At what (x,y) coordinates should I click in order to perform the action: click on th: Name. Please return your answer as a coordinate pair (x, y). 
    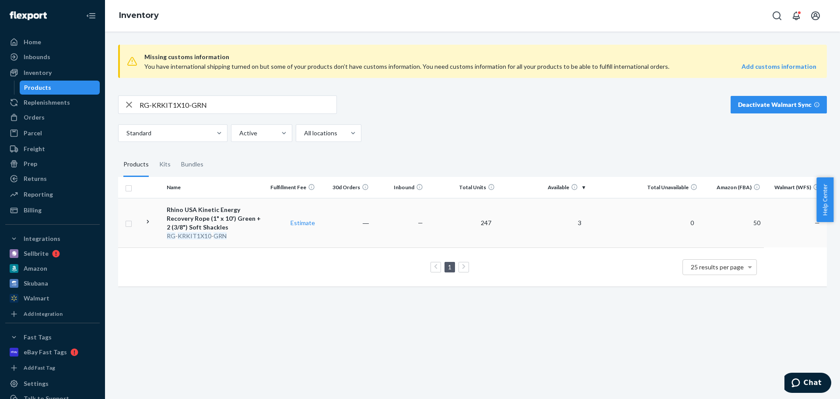
    Looking at the image, I should click on (214, 187).